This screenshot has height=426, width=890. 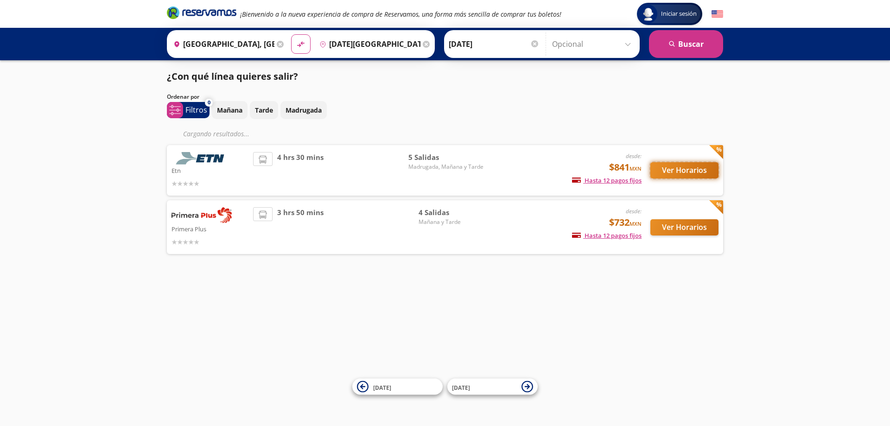 I want to click on span: Madrugada, Mañana y Tarde, so click(x=446, y=167).